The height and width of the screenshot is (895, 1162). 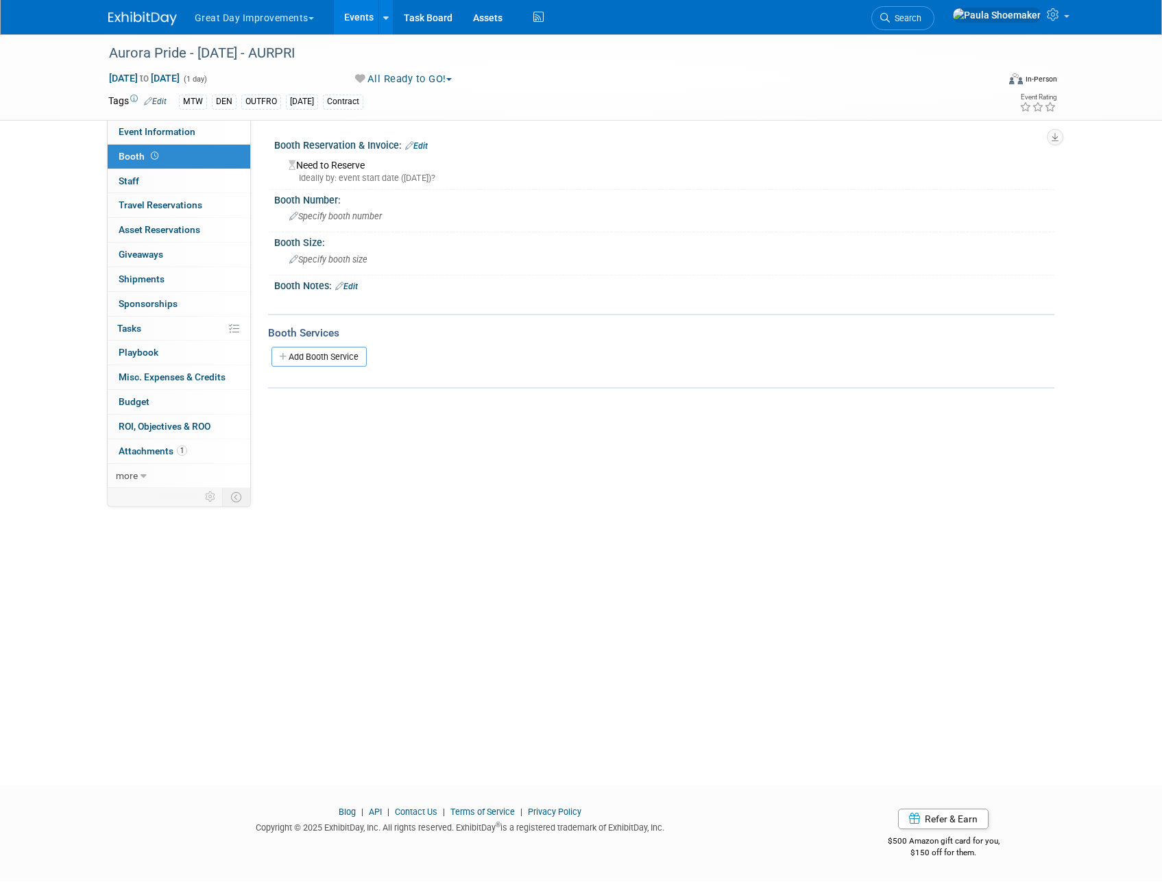 I want to click on div: Contract, so click(x=343, y=101).